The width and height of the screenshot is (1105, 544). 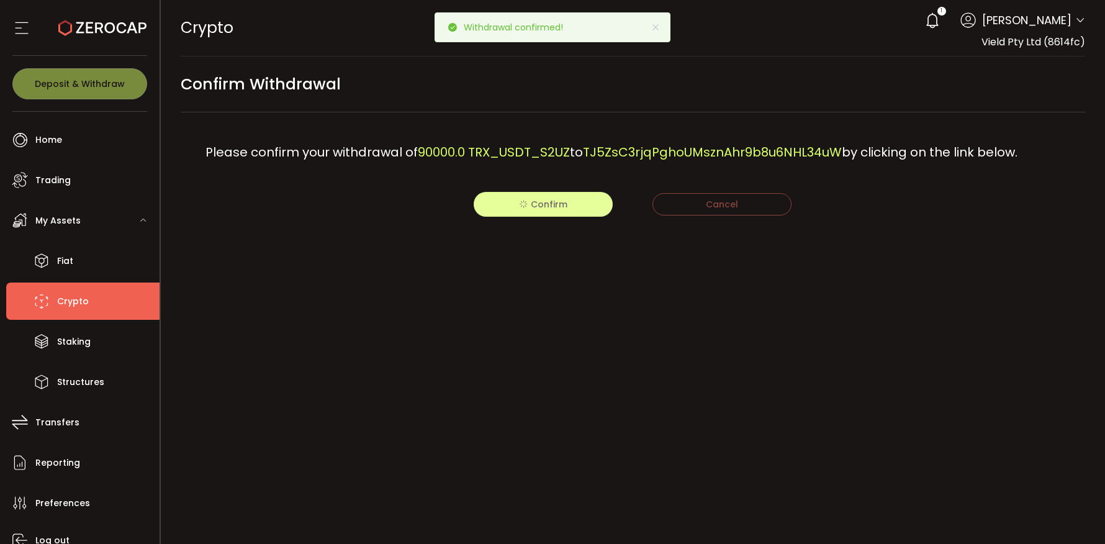 What do you see at coordinates (58, 463) in the screenshot?
I see `span: Reporting` at bounding box center [58, 463].